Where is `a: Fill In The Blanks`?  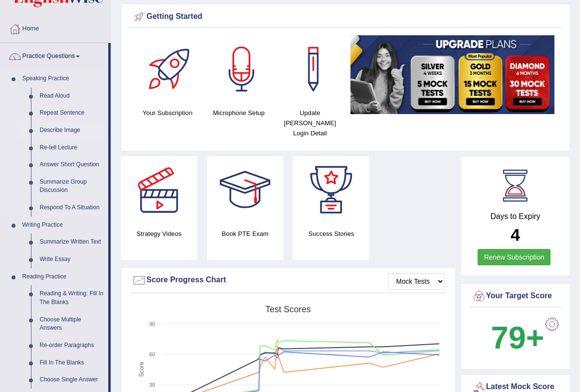 a: Fill In The Blanks is located at coordinates (72, 363).